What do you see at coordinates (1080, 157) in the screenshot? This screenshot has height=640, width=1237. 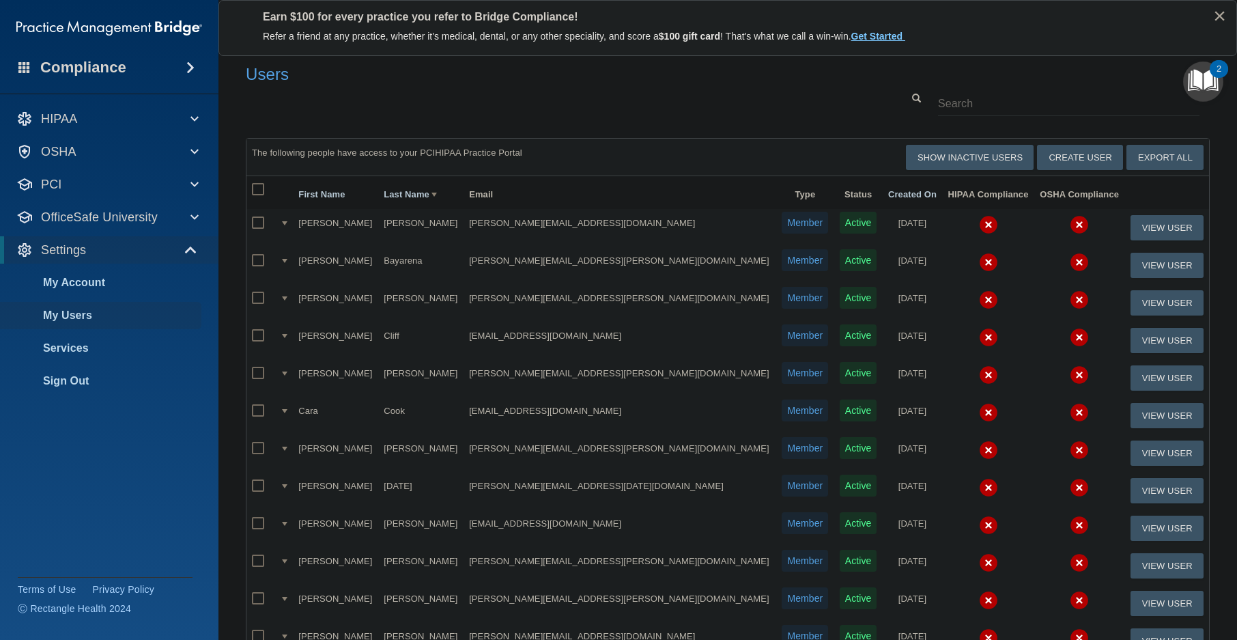 I see `button: Create User` at bounding box center [1080, 157].